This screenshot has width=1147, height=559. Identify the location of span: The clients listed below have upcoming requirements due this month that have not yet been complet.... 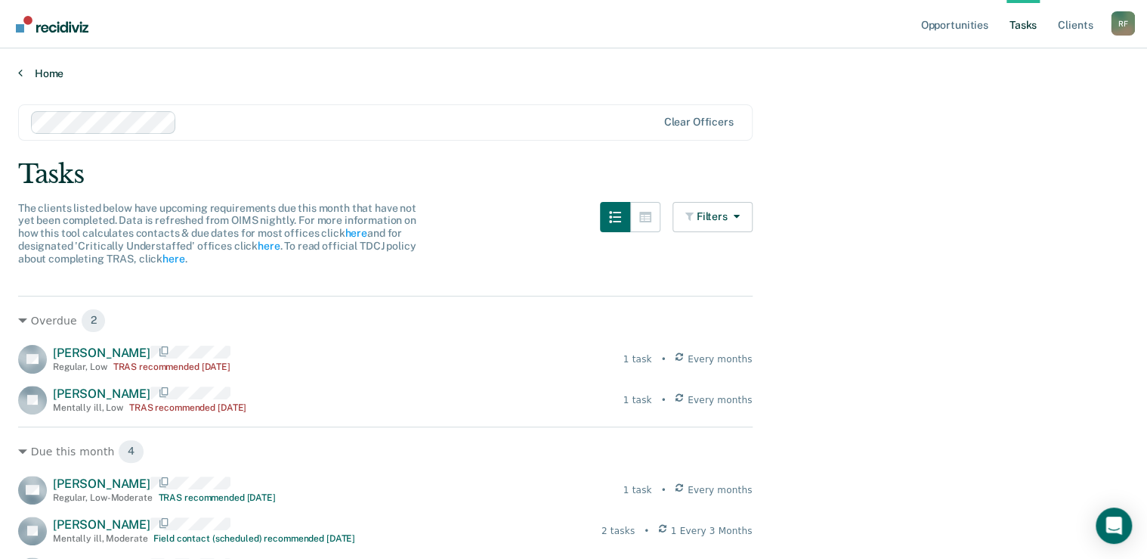
(217, 233).